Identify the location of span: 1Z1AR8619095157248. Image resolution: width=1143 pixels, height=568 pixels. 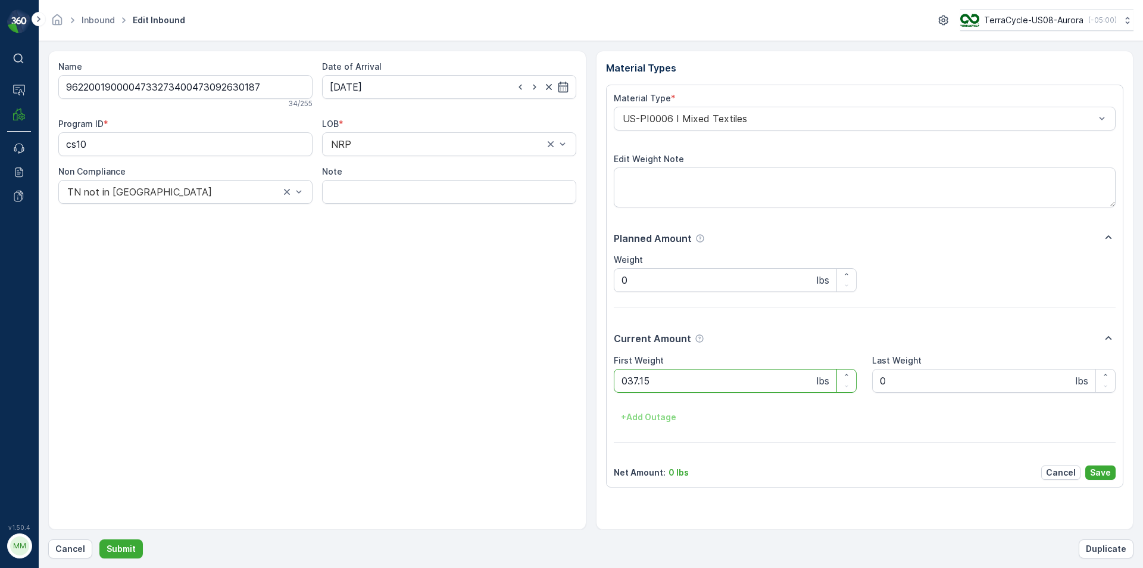
(84, 200).